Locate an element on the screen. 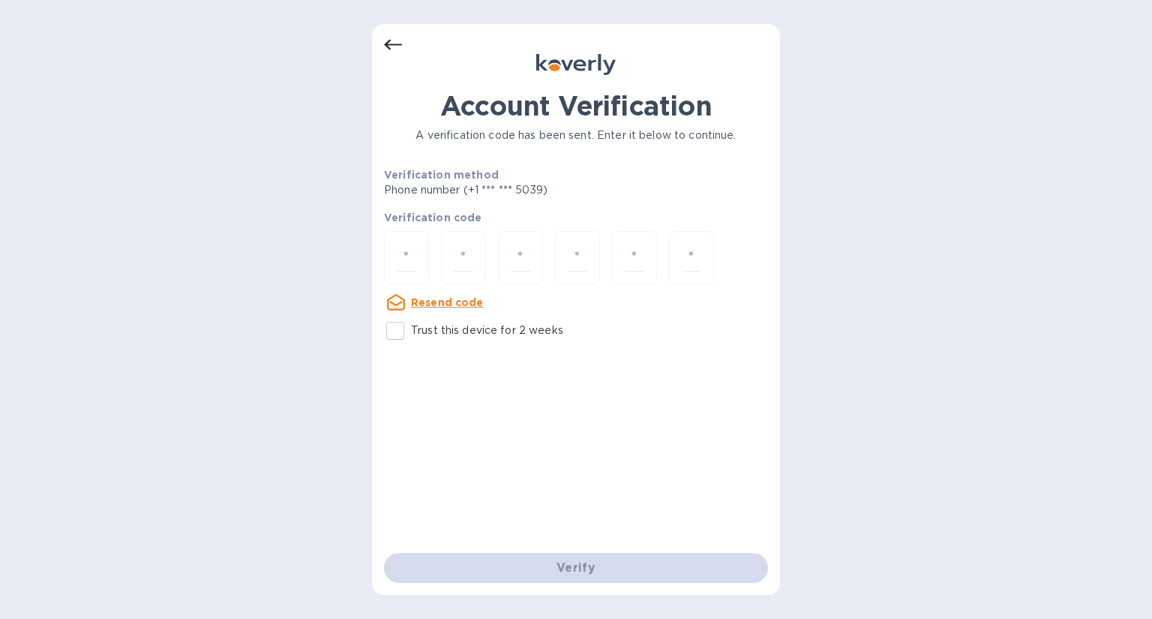 Image resolution: width=1152 pixels, height=619 pixels. p: A verification code has been sent. Enter it below to continue. is located at coordinates (576, 135).